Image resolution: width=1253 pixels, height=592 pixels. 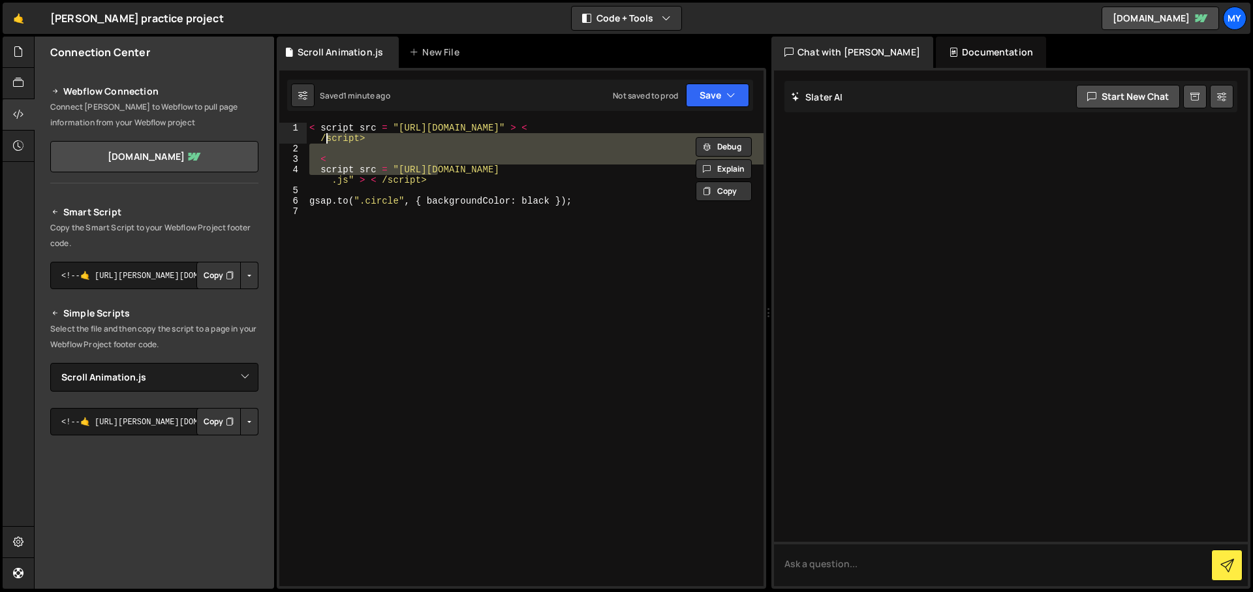 I want to click on div: Not saved to prod, so click(x=645, y=95).